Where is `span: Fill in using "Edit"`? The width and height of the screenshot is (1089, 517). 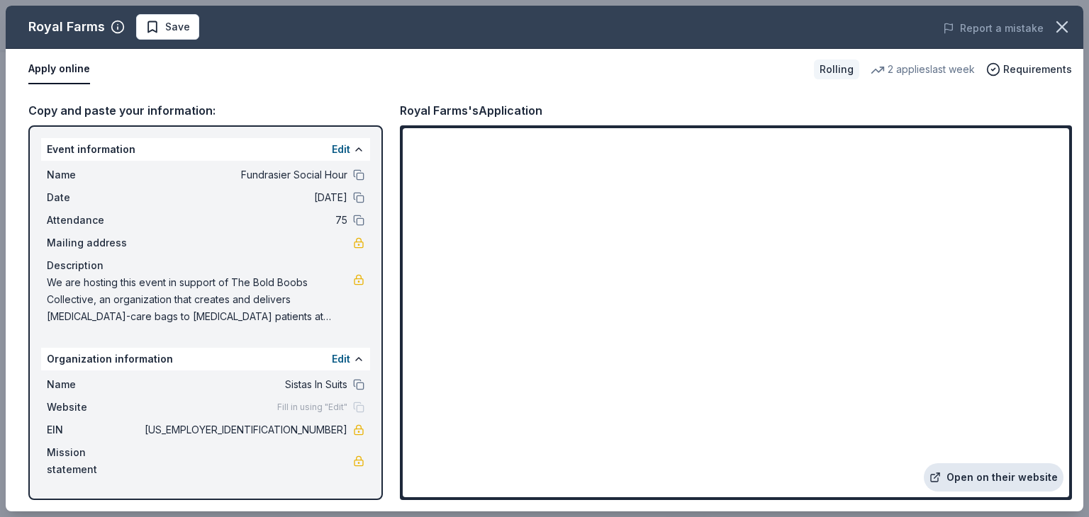 span: Fill in using "Edit" is located at coordinates (312, 408).